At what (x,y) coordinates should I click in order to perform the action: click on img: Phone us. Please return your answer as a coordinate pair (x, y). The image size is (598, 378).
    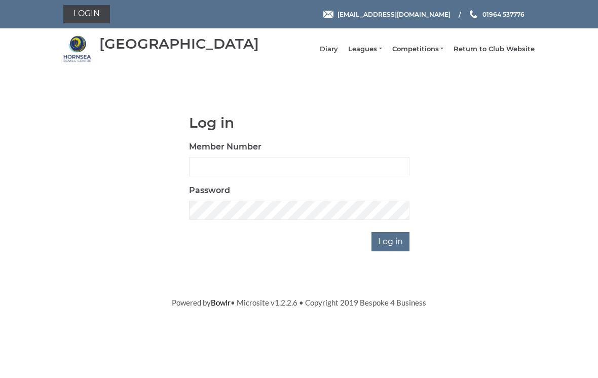
    Looking at the image, I should click on (474, 14).